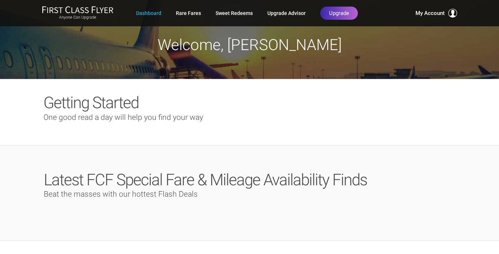 This screenshot has height=254, width=499. I want to click on span: Latest FCF Special Fare & Mileage Availability Finds, so click(205, 179).